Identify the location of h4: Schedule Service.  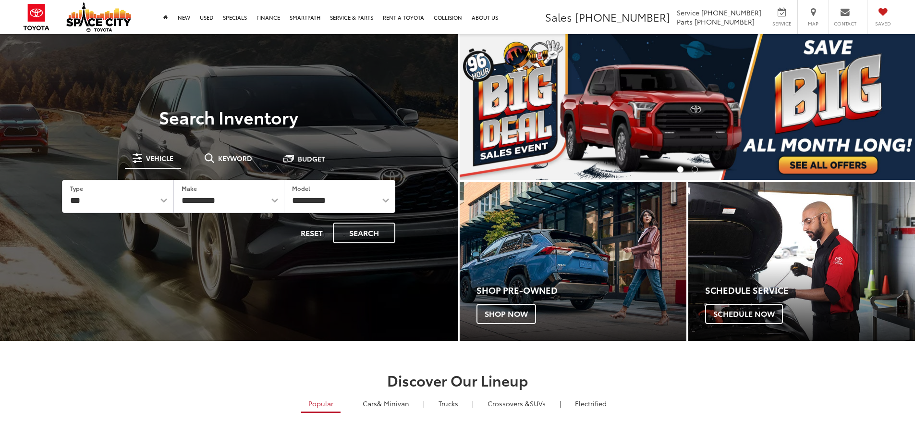
(810, 290).